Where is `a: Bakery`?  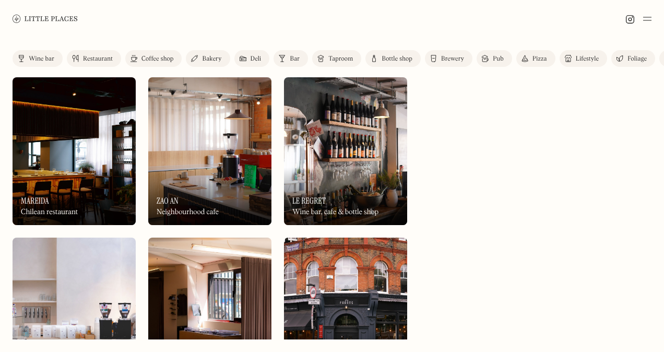
a: Bakery is located at coordinates (208, 59).